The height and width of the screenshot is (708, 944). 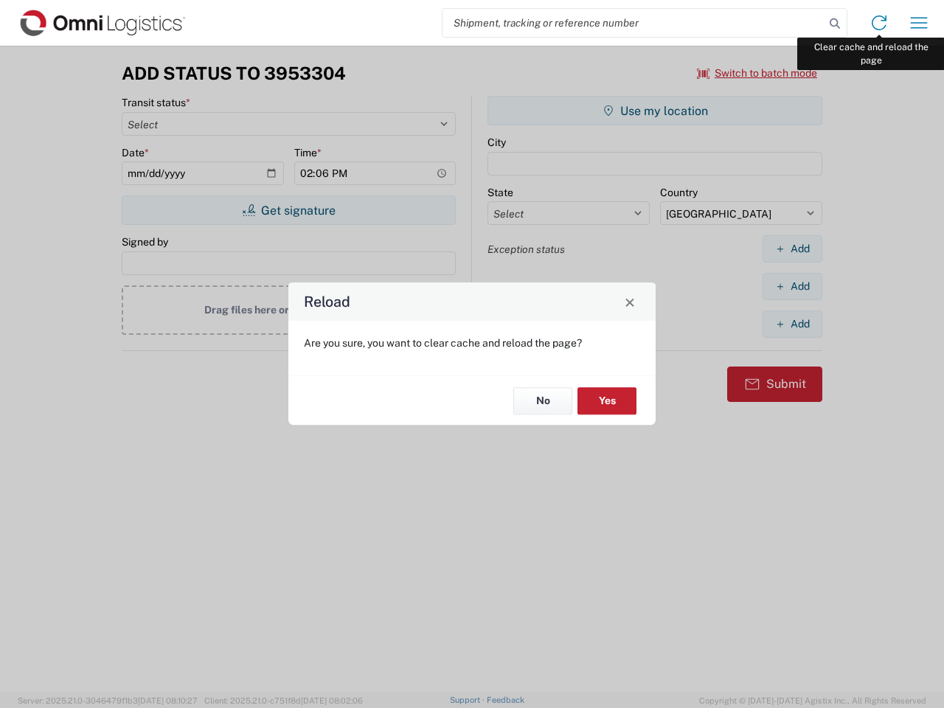 What do you see at coordinates (327, 302) in the screenshot?
I see `h4: Reload` at bounding box center [327, 302].